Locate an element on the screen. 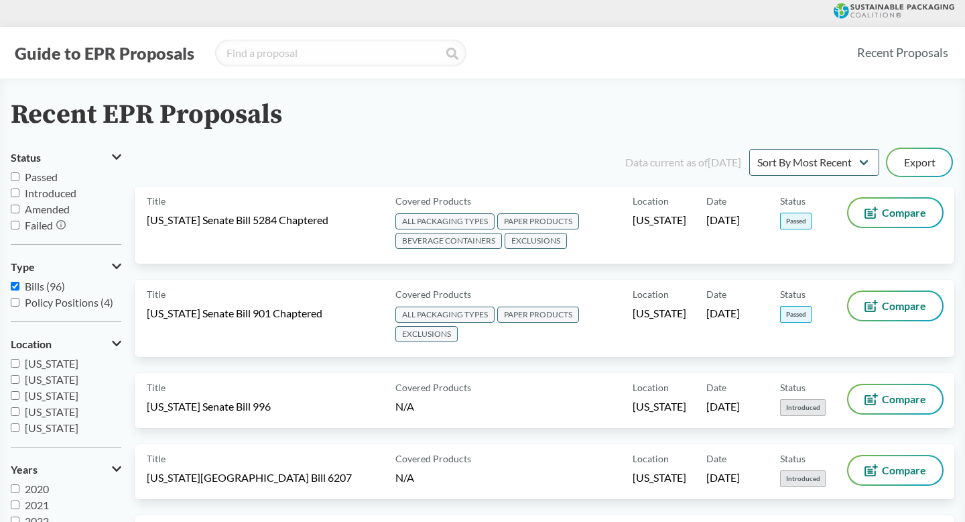 This screenshot has height=522, width=965. span: Policy Positions (4) is located at coordinates (69, 302).